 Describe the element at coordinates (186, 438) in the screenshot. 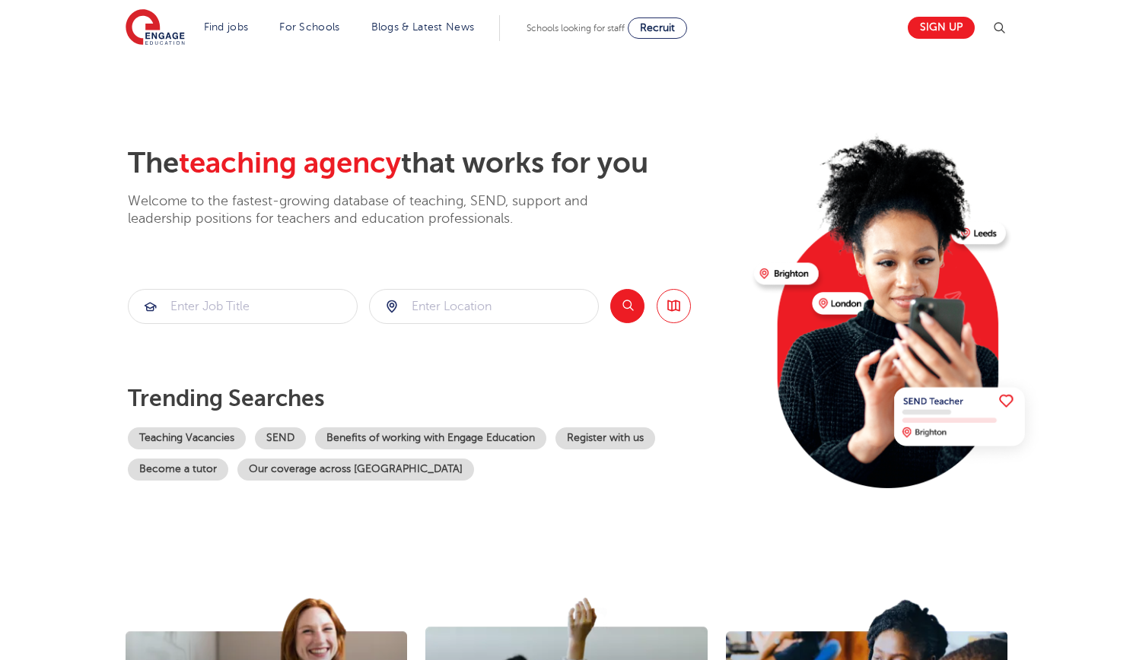

I see `a: Teaching Vacancies` at that location.